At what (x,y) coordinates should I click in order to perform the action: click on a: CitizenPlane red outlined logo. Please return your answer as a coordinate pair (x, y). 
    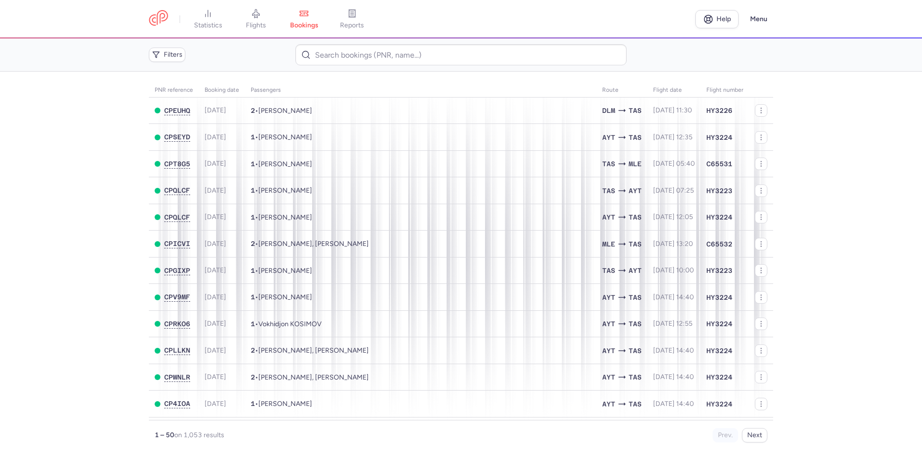
    Looking at the image, I should click on (158, 19).